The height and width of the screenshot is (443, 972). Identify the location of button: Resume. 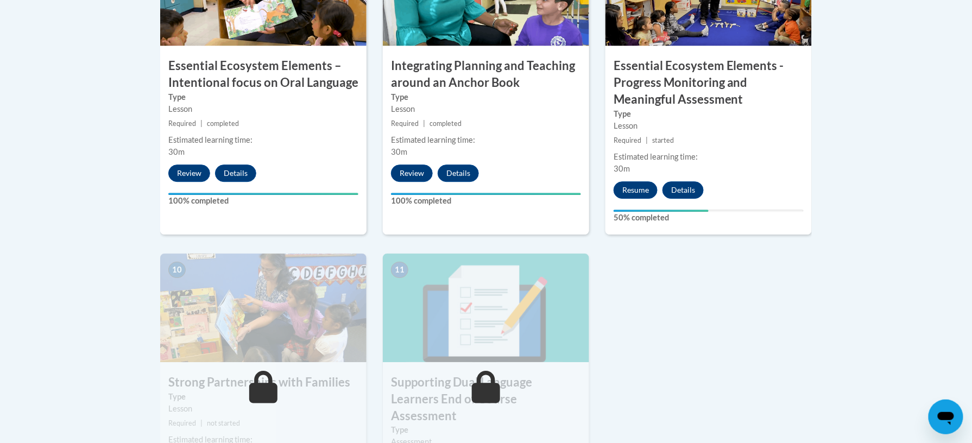
(636, 190).